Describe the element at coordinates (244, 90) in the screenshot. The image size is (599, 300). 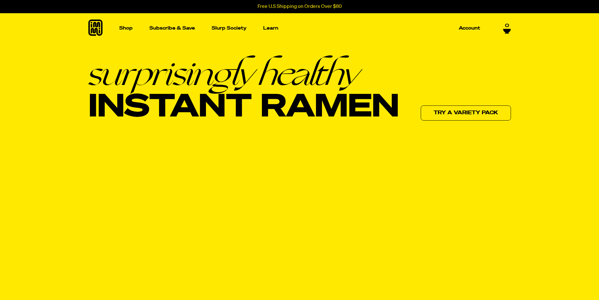
I see `h1: Instant Ramen` at that location.